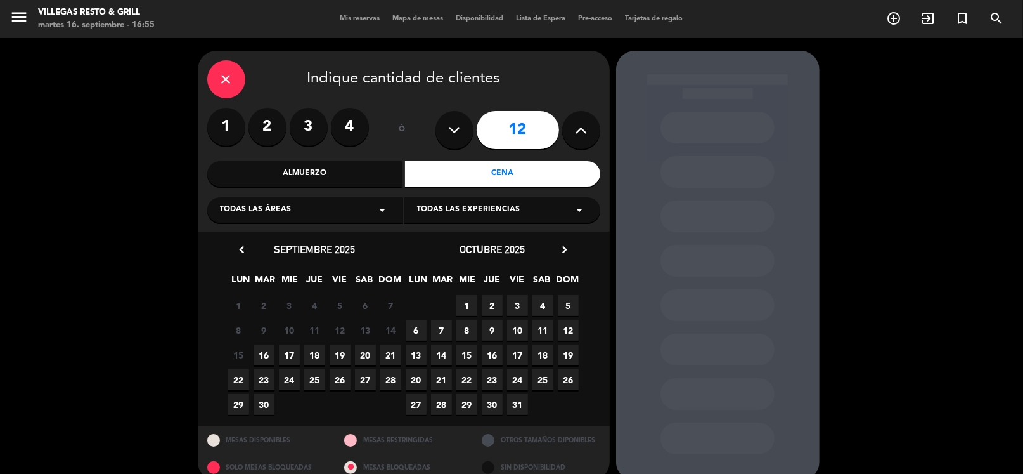 The image size is (1023, 474). I want to click on span: Pre-acceso, so click(596, 18).